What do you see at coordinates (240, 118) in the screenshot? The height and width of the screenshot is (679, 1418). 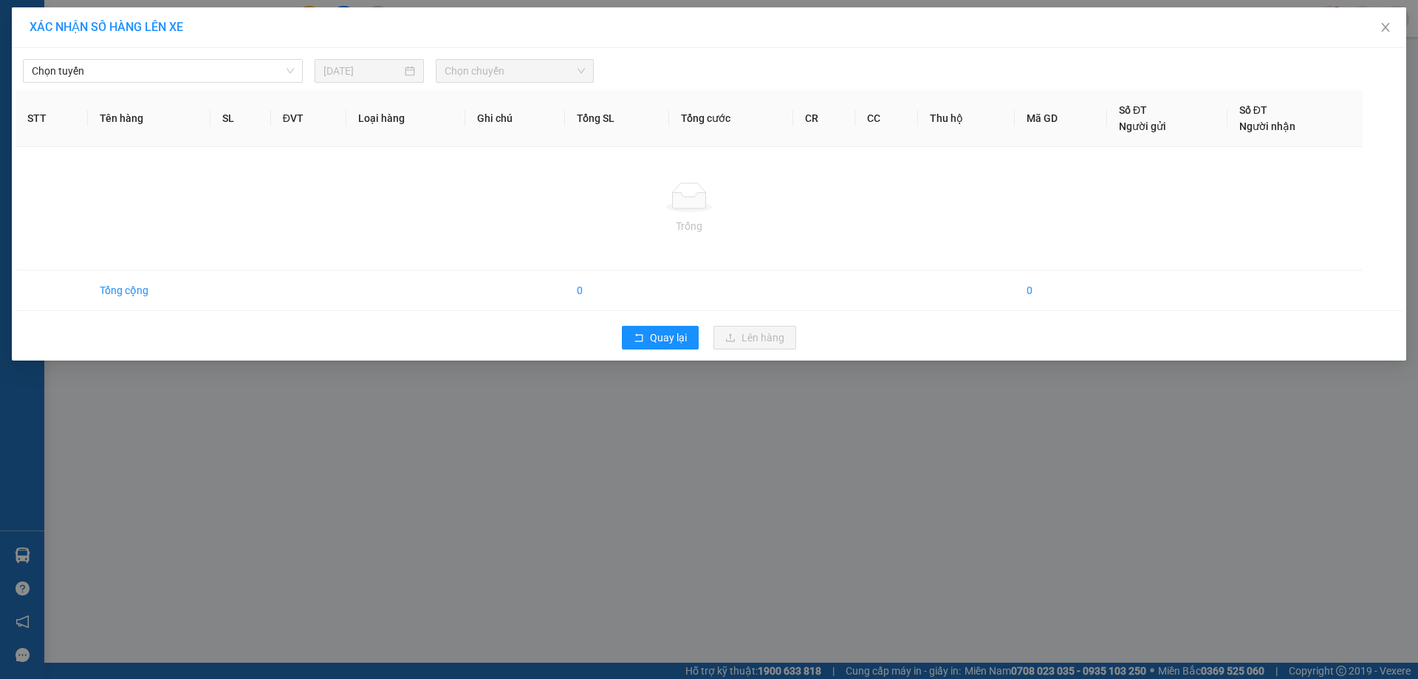 I see `th: SL` at bounding box center [240, 118].